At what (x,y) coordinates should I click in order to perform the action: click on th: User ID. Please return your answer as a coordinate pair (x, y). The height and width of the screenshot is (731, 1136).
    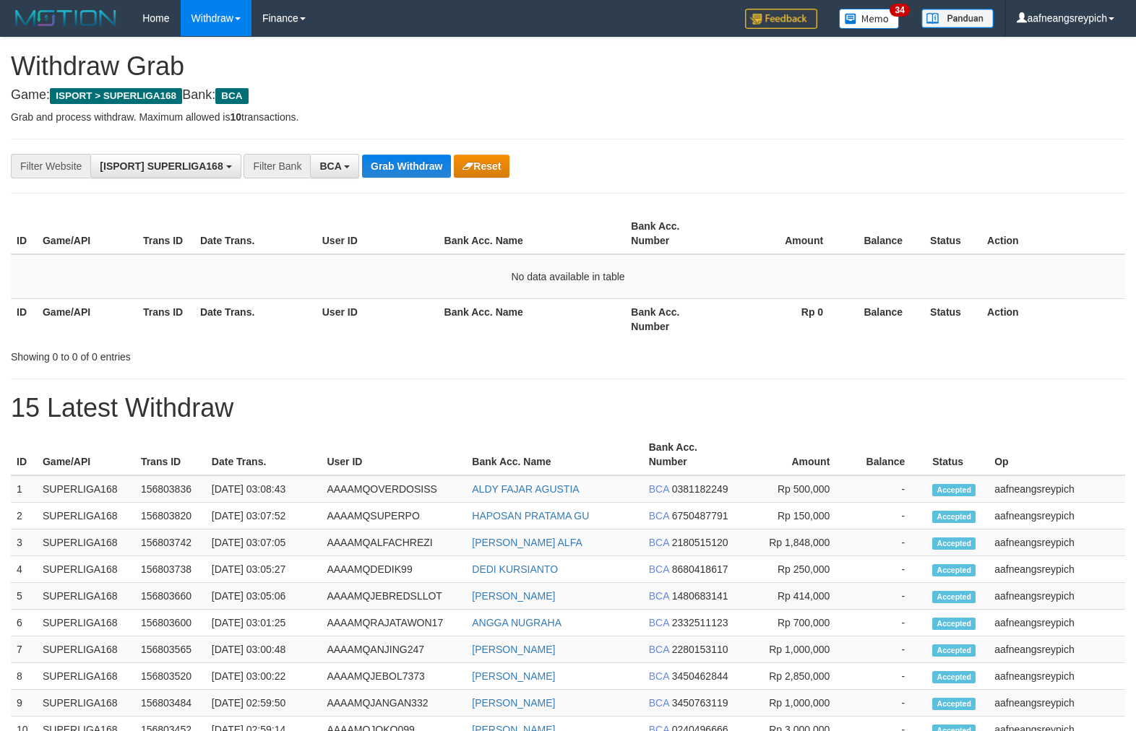
    Looking at the image, I should click on (377, 319).